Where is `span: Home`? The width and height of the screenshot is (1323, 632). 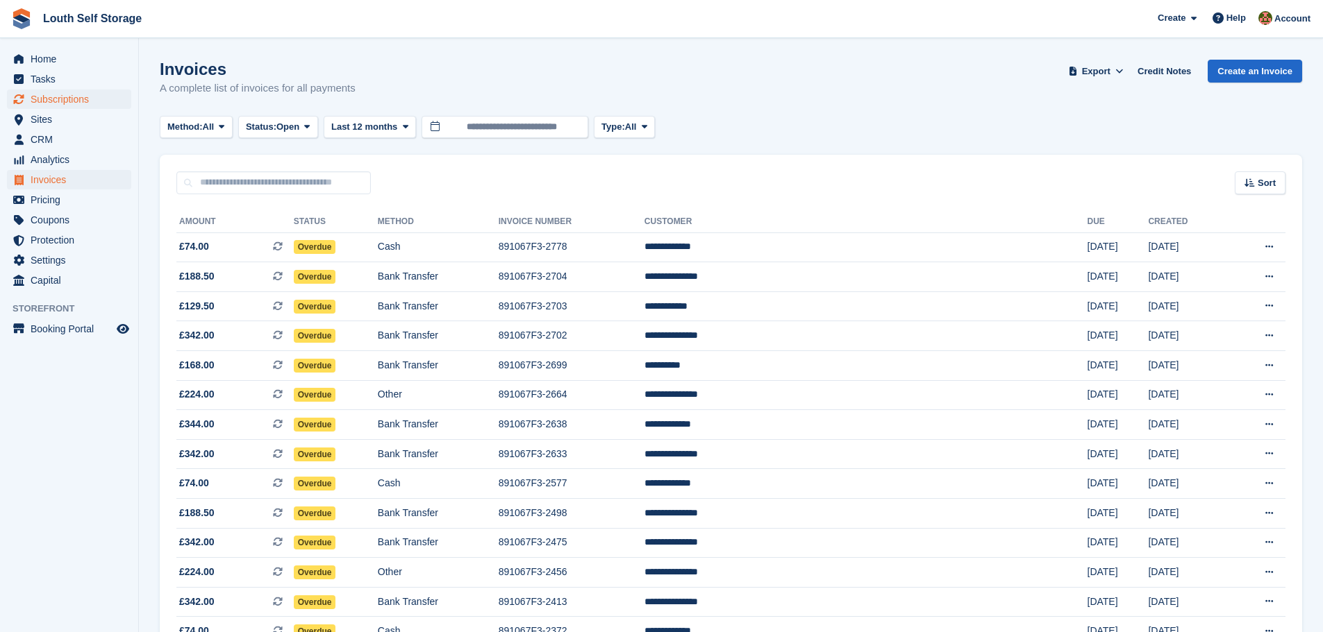
span: Home is located at coordinates (72, 59).